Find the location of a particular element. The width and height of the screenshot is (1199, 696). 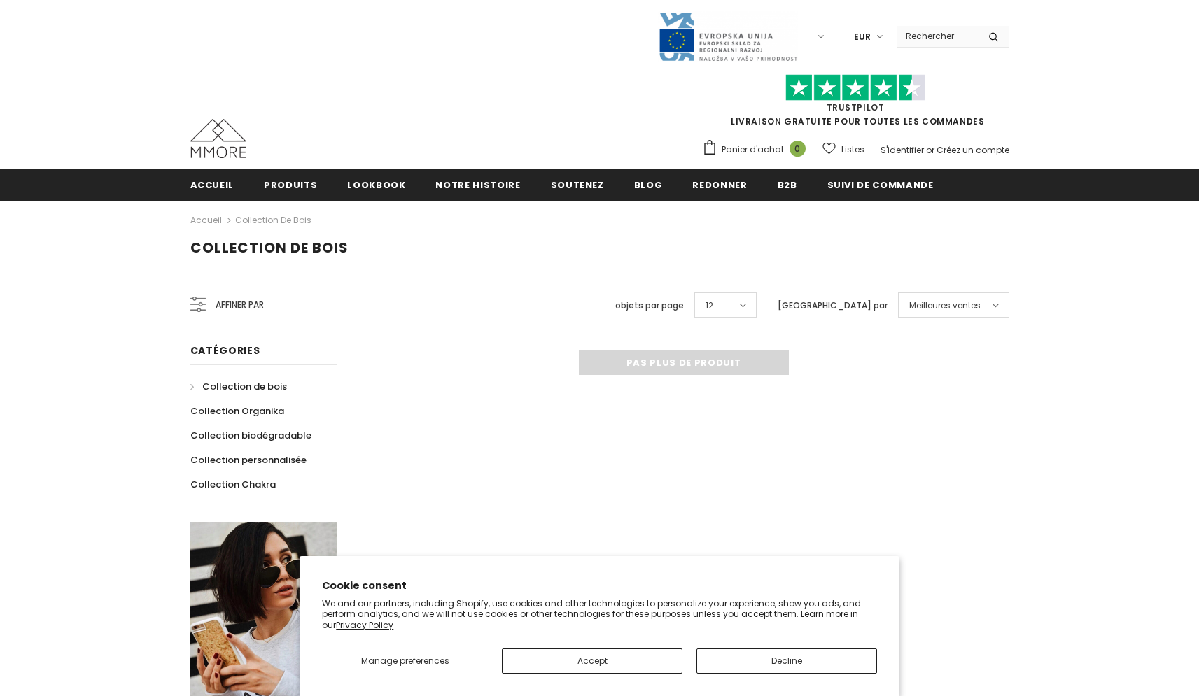

span: Lookbook is located at coordinates (376, 185).